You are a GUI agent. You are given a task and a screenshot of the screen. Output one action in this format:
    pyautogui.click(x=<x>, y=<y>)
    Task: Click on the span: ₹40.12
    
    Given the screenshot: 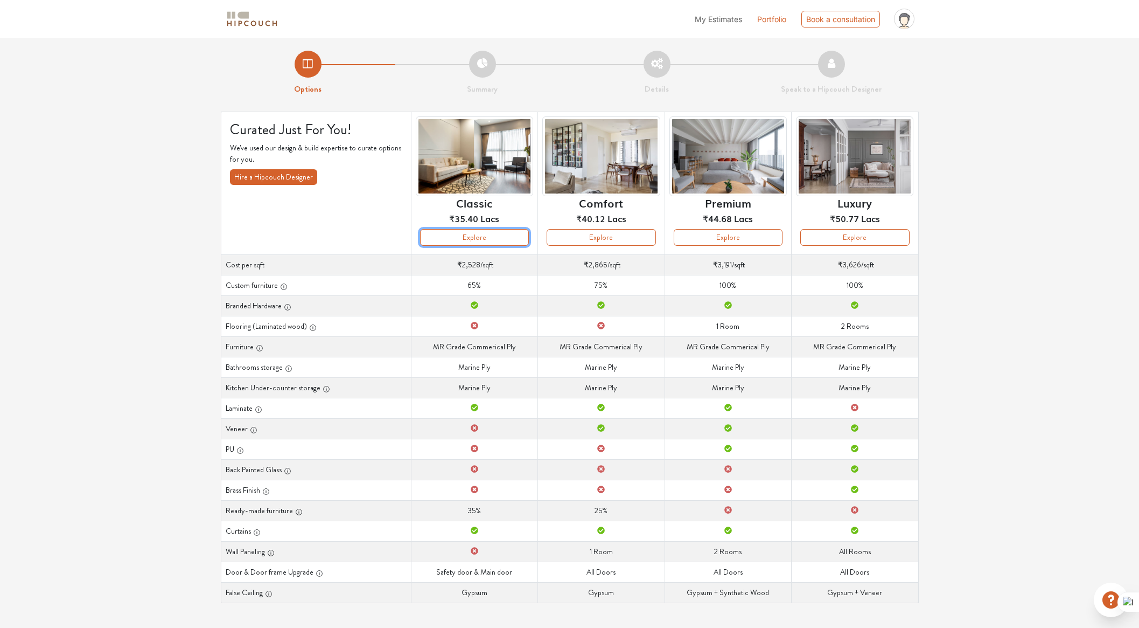 What is the action you would take?
    pyautogui.click(x=591, y=218)
    